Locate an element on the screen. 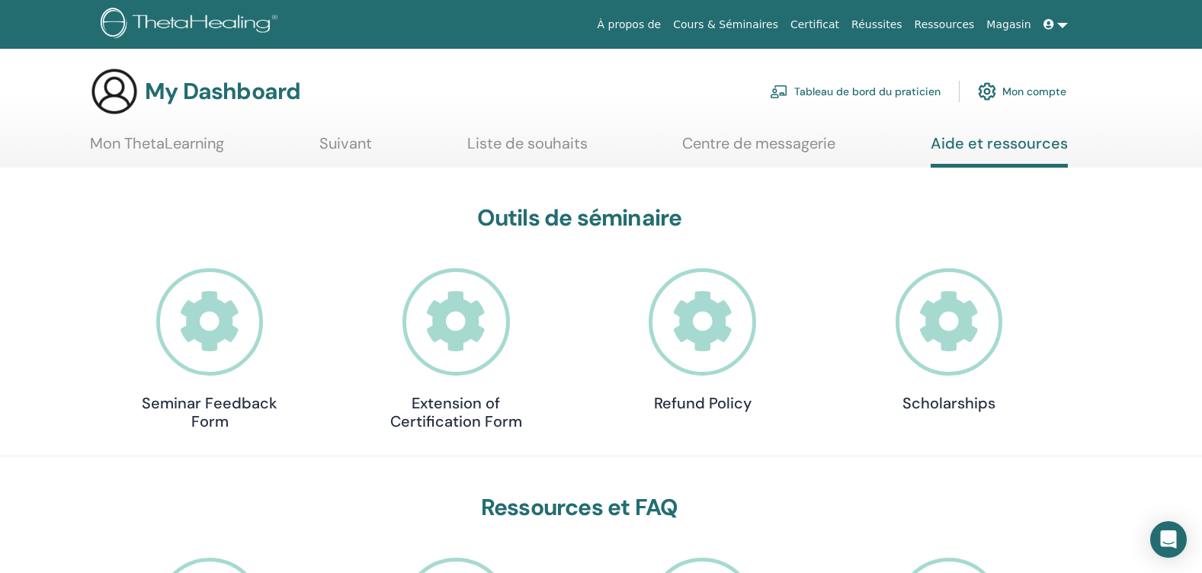 The width and height of the screenshot is (1202, 573). h3: My Dashboard is located at coordinates (223, 91).